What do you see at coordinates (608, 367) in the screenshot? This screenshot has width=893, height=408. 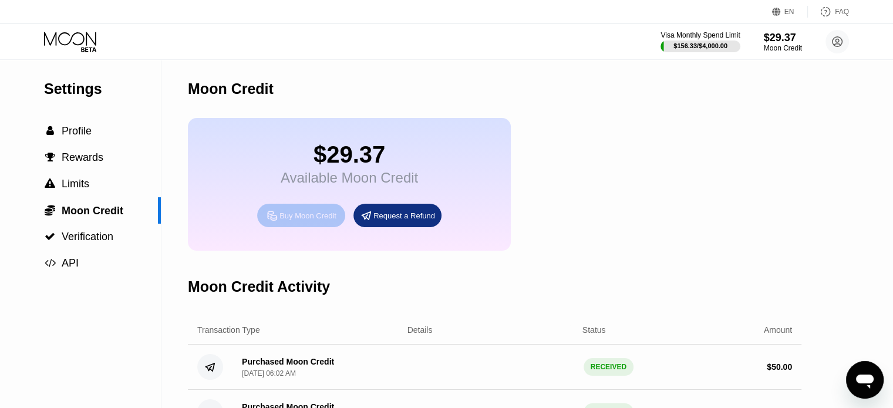 I see `div: RECEIVED` at bounding box center [608, 367].